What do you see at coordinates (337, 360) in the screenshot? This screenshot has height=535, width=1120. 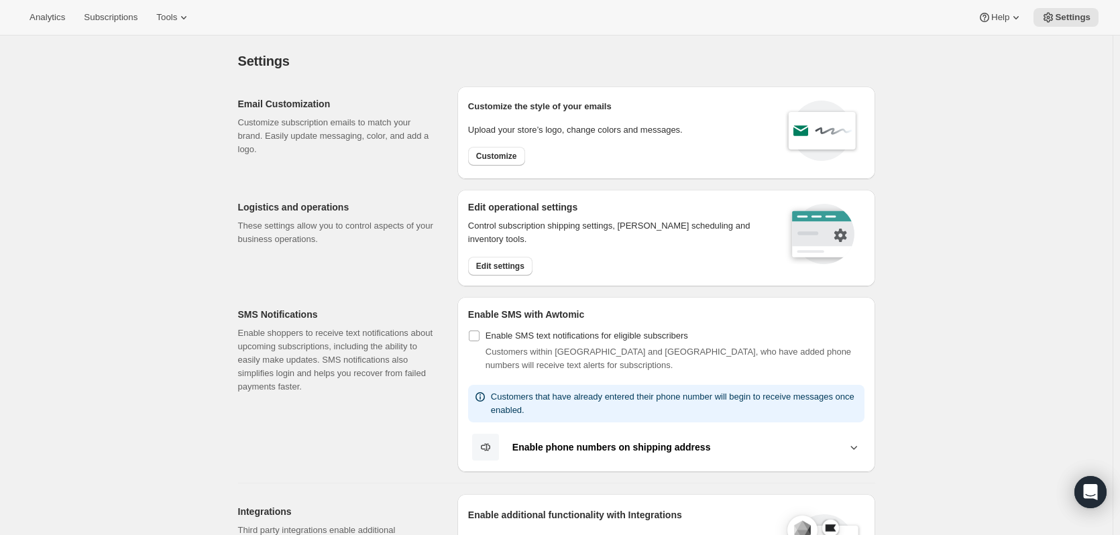 I see `p: Enable shoppers to receive text notifications about upcoming subscriptions, including the ability...` at bounding box center [337, 360].